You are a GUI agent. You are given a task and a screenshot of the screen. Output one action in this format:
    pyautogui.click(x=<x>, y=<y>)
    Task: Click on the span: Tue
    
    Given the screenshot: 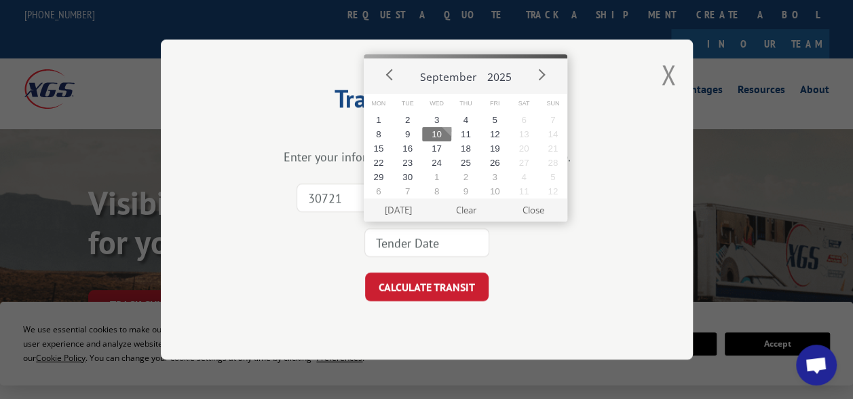 What is the action you would take?
    pyautogui.click(x=407, y=103)
    